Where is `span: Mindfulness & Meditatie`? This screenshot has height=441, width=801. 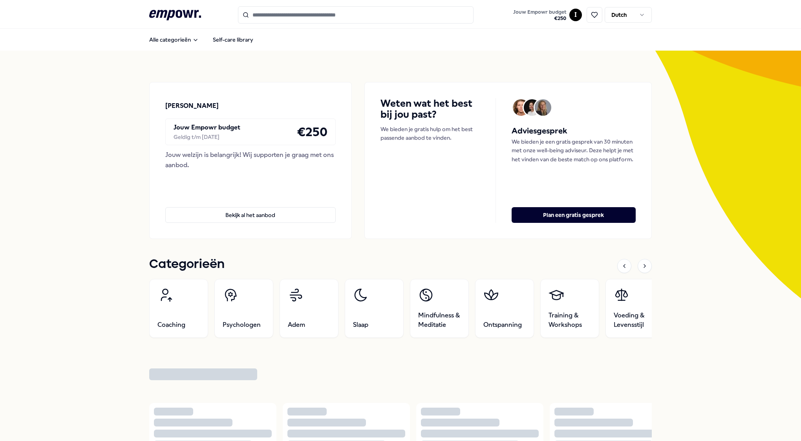 span: Mindfulness & Meditatie is located at coordinates (439, 320).